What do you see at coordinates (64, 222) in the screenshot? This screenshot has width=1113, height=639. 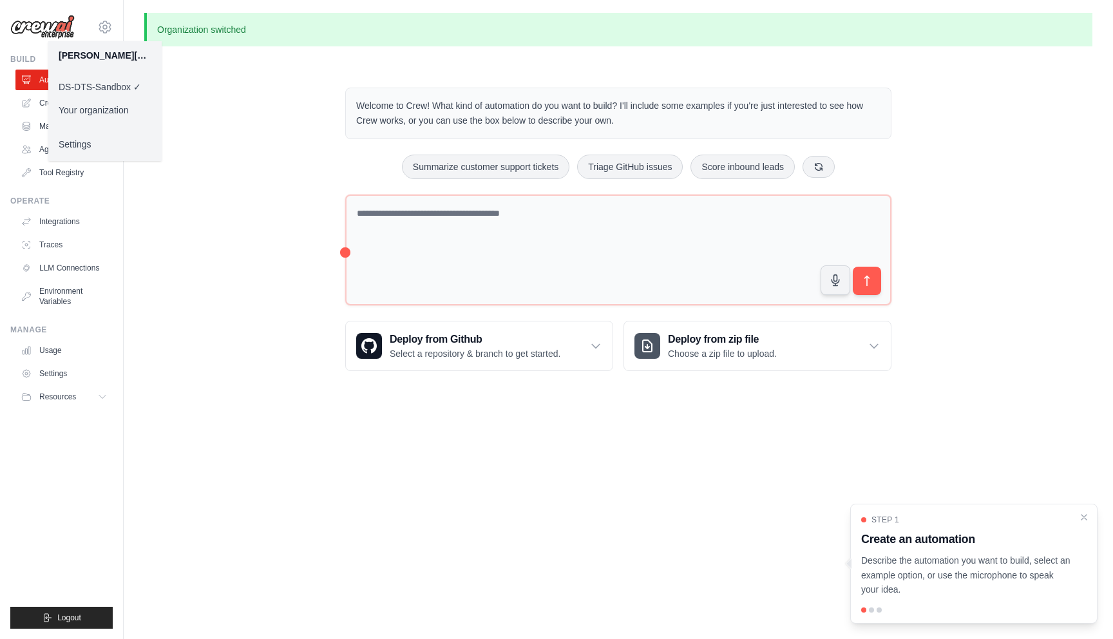 I see `a: Integrations` at bounding box center [64, 222].